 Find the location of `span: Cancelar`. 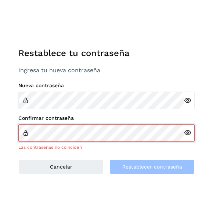

span: Cancelar is located at coordinates (61, 167).